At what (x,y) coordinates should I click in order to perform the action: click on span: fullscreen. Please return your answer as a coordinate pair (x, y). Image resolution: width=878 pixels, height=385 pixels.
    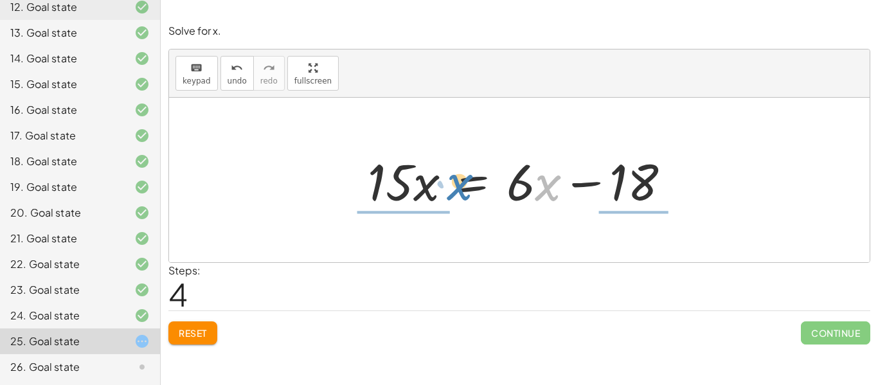
    Looking at the image, I should click on (313, 81).